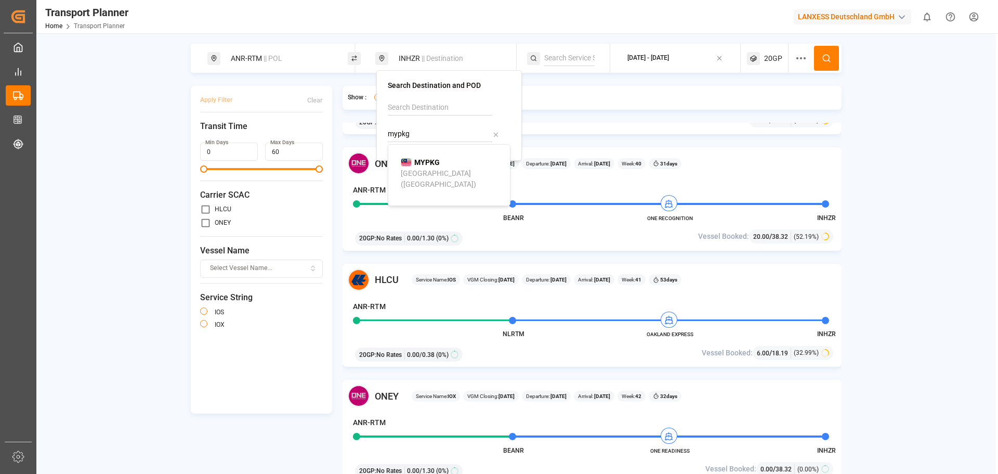  What do you see at coordinates (514, 218) in the screenshot?
I see `span: BEANR` at bounding box center [514, 218].